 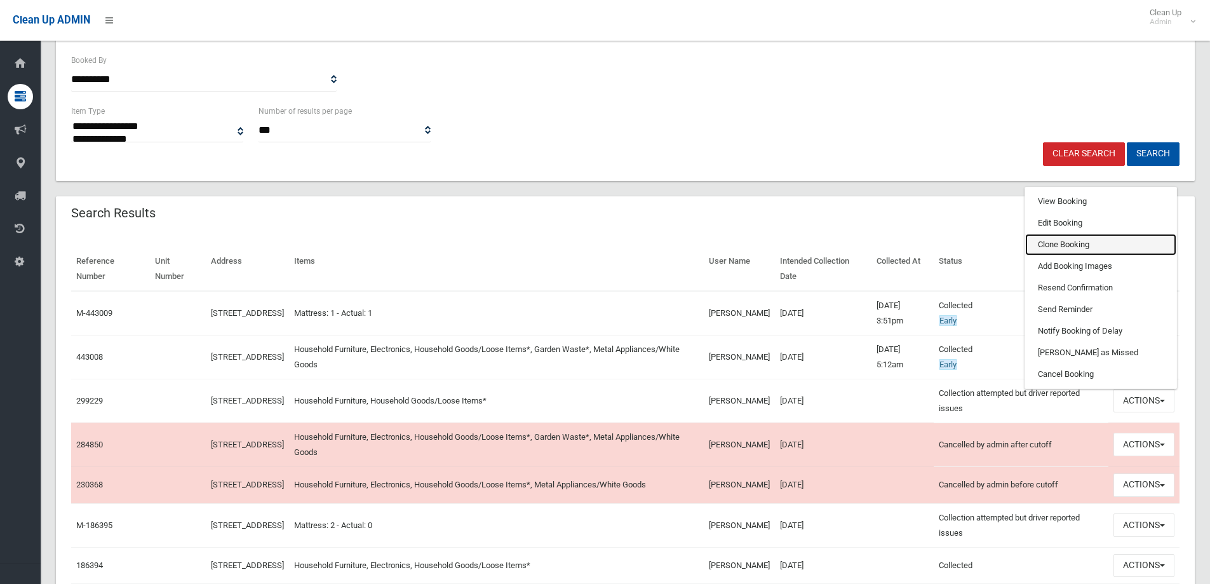 I want to click on header: Search Results, so click(x=113, y=213).